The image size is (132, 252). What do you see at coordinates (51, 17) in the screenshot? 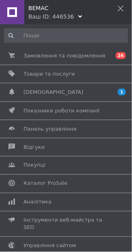
I see `div: Ваш ID: 446536` at bounding box center [51, 17].